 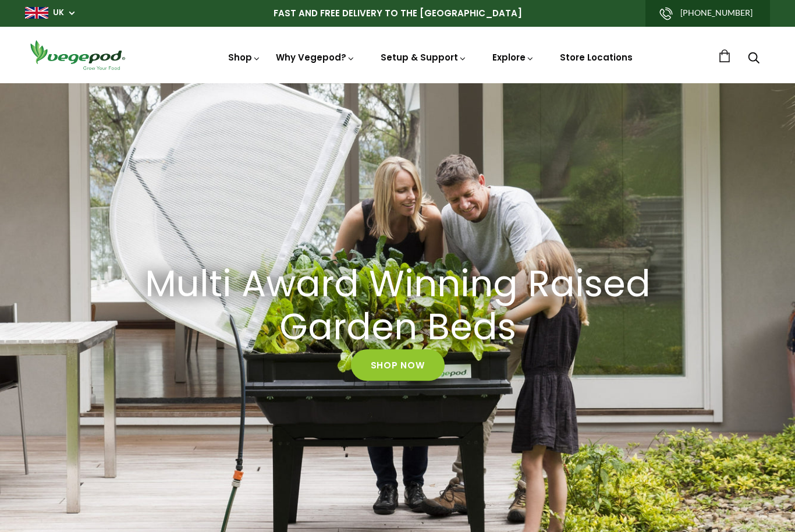 What do you see at coordinates (513, 57) in the screenshot?
I see `a: Explore` at bounding box center [513, 57].